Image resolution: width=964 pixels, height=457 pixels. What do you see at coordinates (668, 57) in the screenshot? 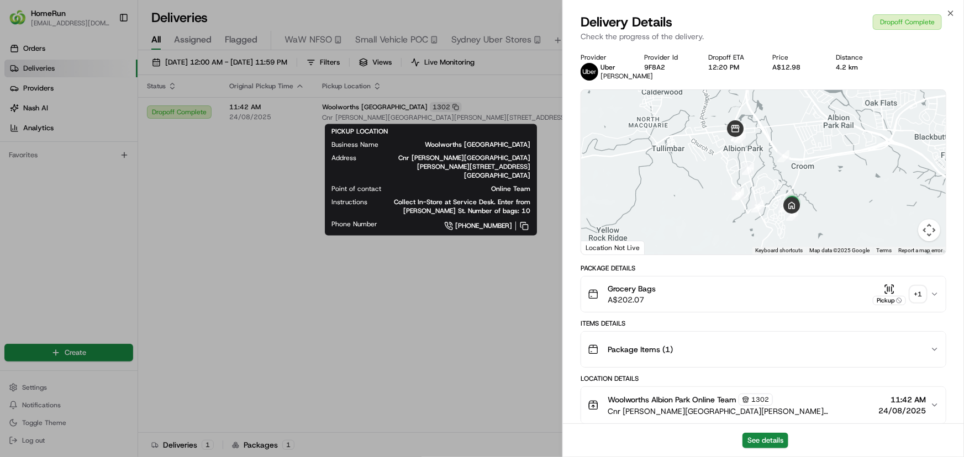
I see `div: Provider Id` at bounding box center [668, 57].